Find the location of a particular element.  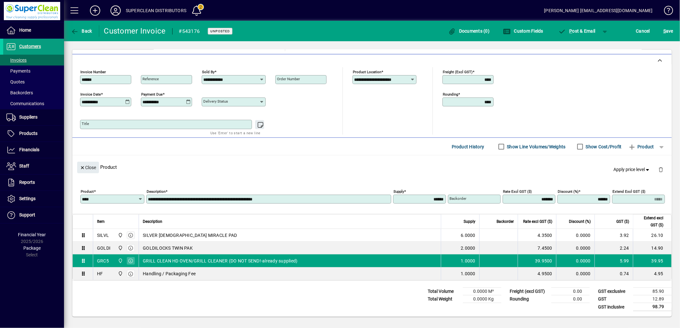

div: Product is located at coordinates (372, 167).